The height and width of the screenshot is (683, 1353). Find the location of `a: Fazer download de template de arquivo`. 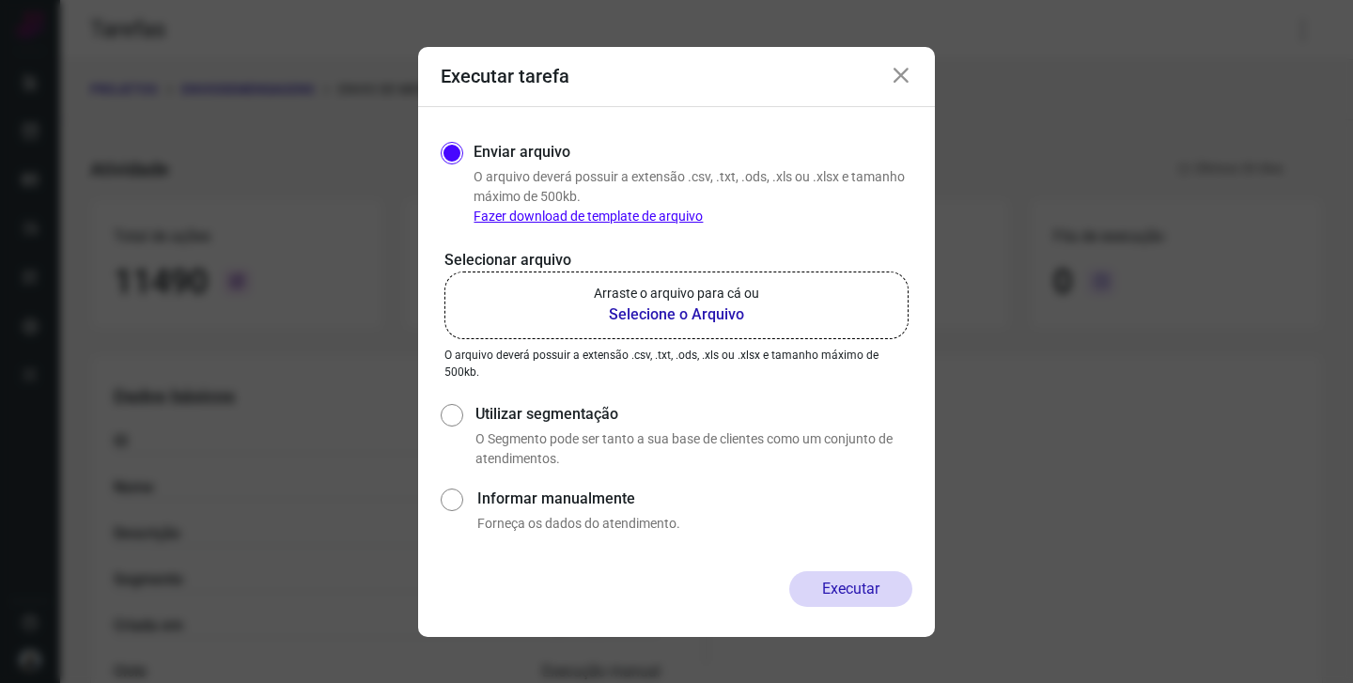

a: Fazer download de template de arquivo is located at coordinates (588, 216).